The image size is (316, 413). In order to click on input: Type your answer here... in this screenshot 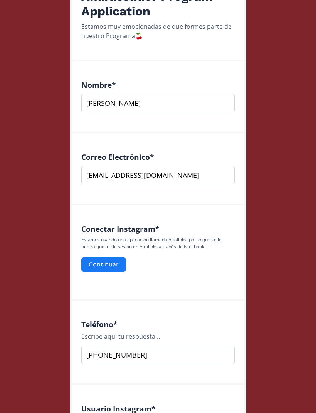, I will do `click(158, 355)`.